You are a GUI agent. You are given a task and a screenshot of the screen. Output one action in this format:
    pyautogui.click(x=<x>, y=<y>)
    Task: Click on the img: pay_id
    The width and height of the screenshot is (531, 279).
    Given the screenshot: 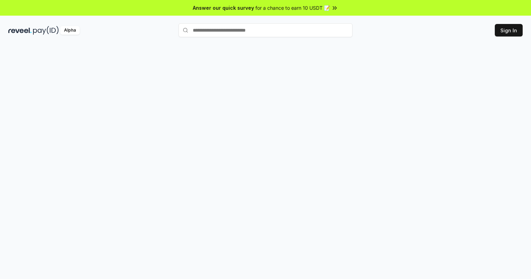 What is the action you would take?
    pyautogui.click(x=46, y=30)
    